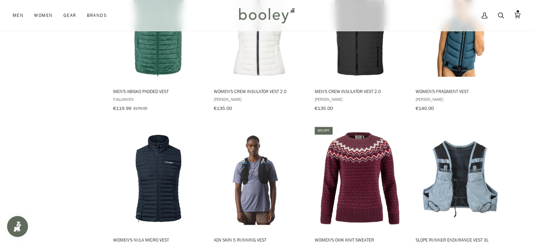 Image resolution: width=533 pixels, height=244 pixels. Describe the element at coordinates (158, 91) in the screenshot. I see `span: Men's Abisko Padded Vest` at that location.